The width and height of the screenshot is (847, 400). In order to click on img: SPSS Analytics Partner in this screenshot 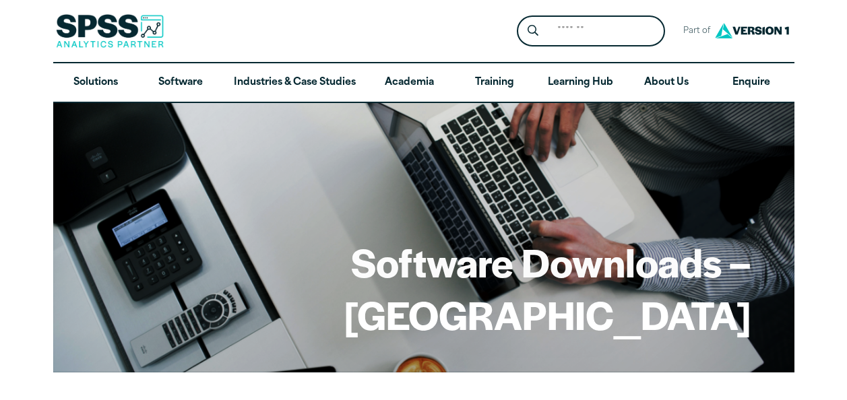, I will do `click(110, 31)`.